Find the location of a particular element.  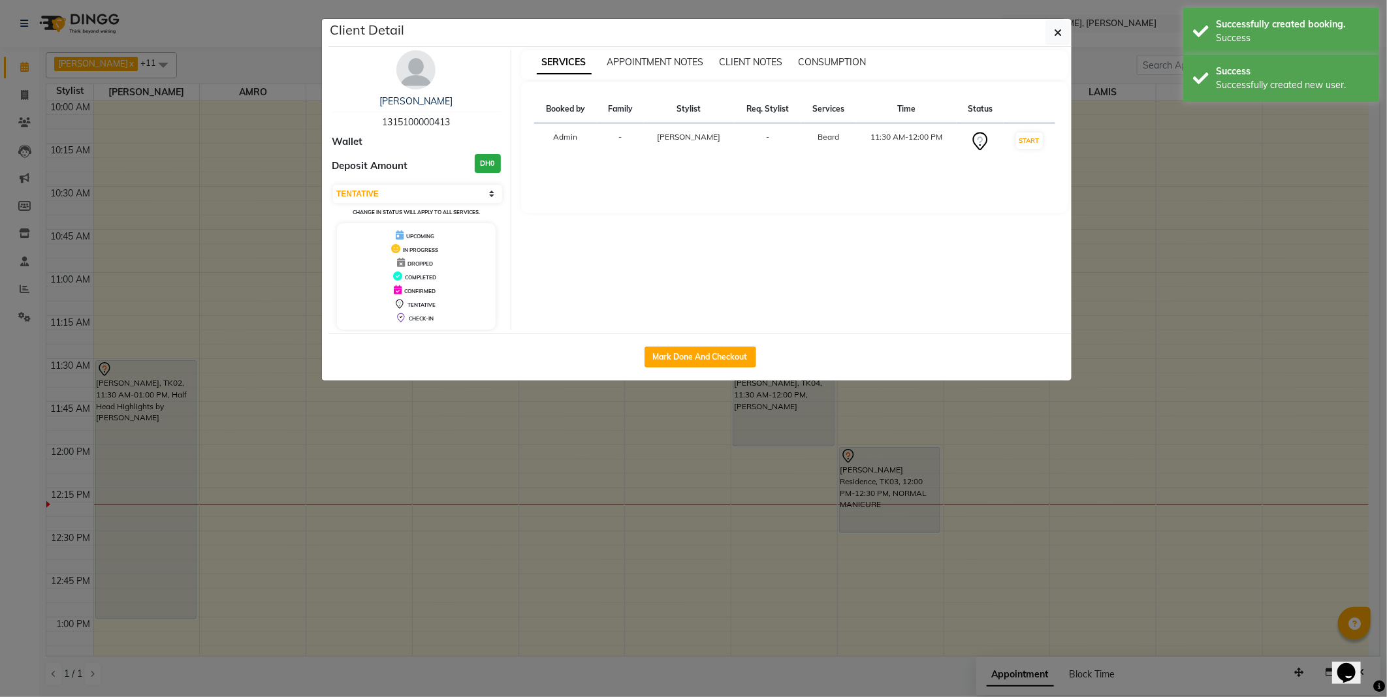

th: Services is located at coordinates (829, 109).